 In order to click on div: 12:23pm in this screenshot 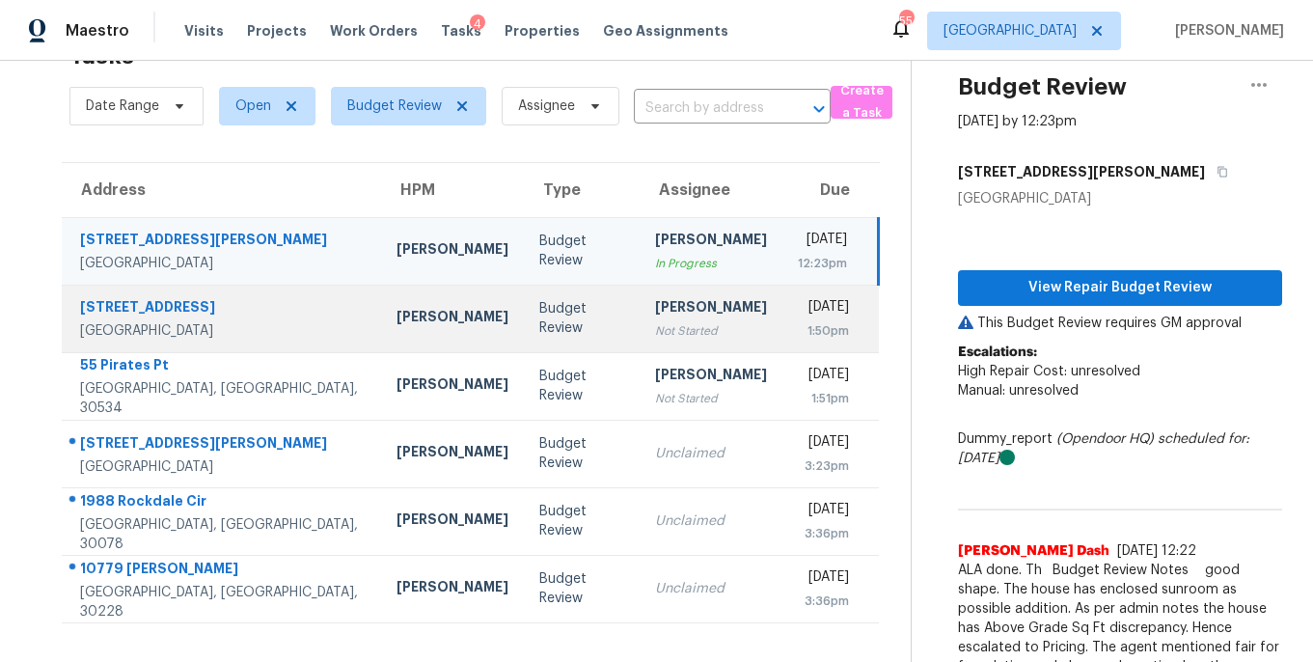, I will do `click(822, 263)`.